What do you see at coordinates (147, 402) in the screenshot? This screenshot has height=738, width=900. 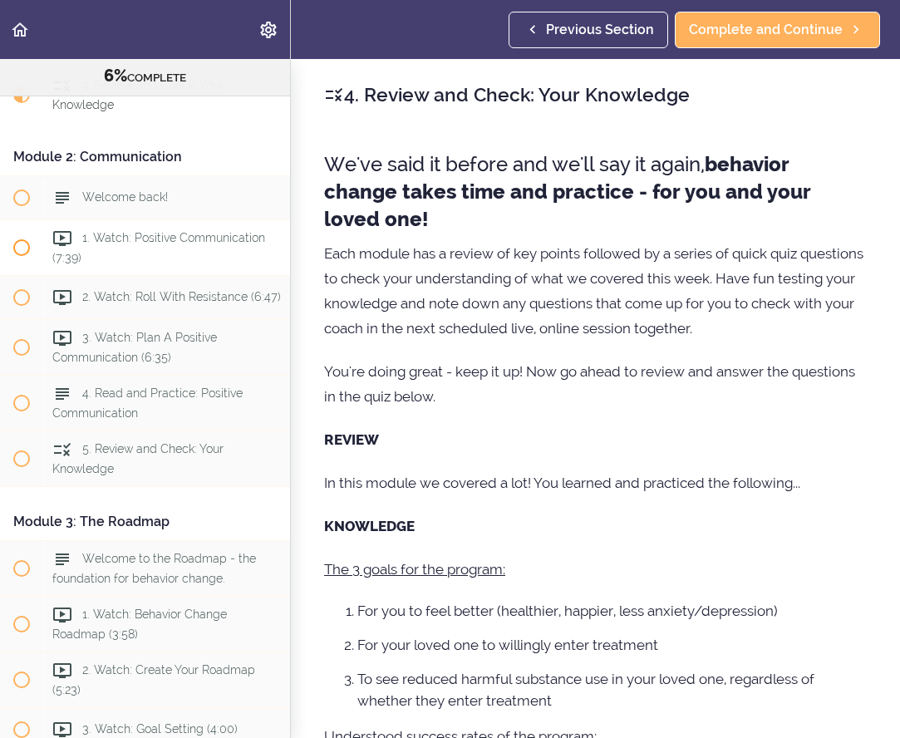 I see `span: 4. Read and Practice: Positive Communication` at bounding box center [147, 402].